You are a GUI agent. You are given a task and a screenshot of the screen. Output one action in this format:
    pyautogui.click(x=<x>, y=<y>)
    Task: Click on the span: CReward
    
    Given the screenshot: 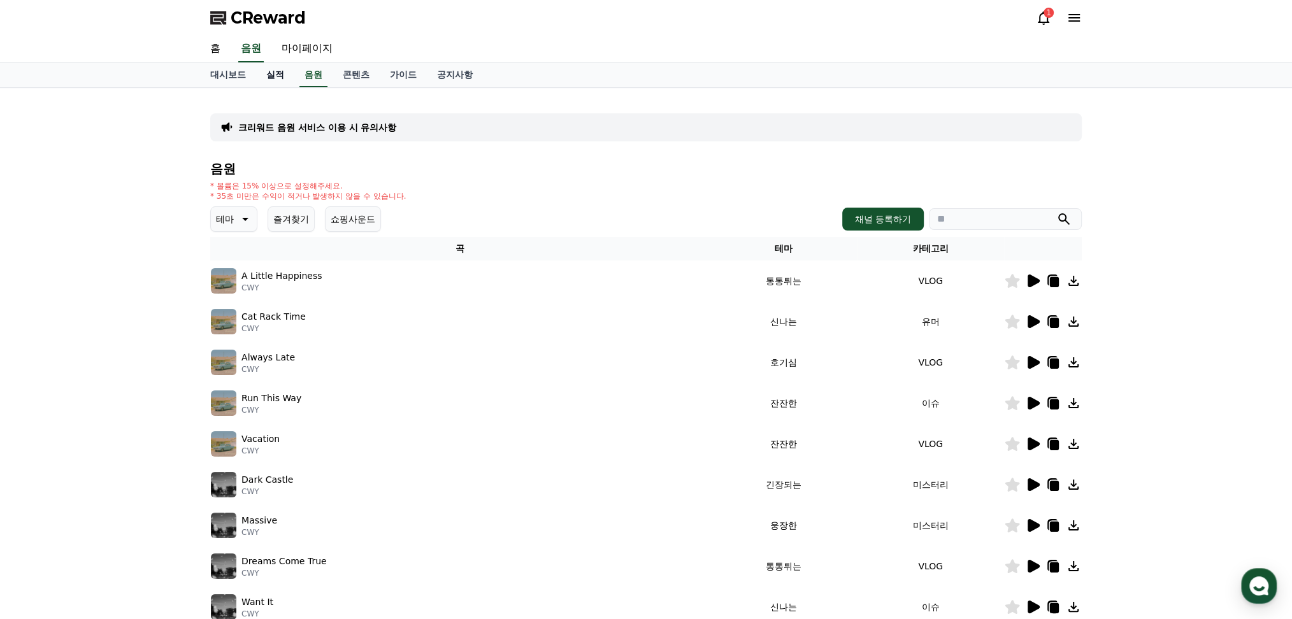 What is the action you would take?
    pyautogui.click(x=268, y=18)
    